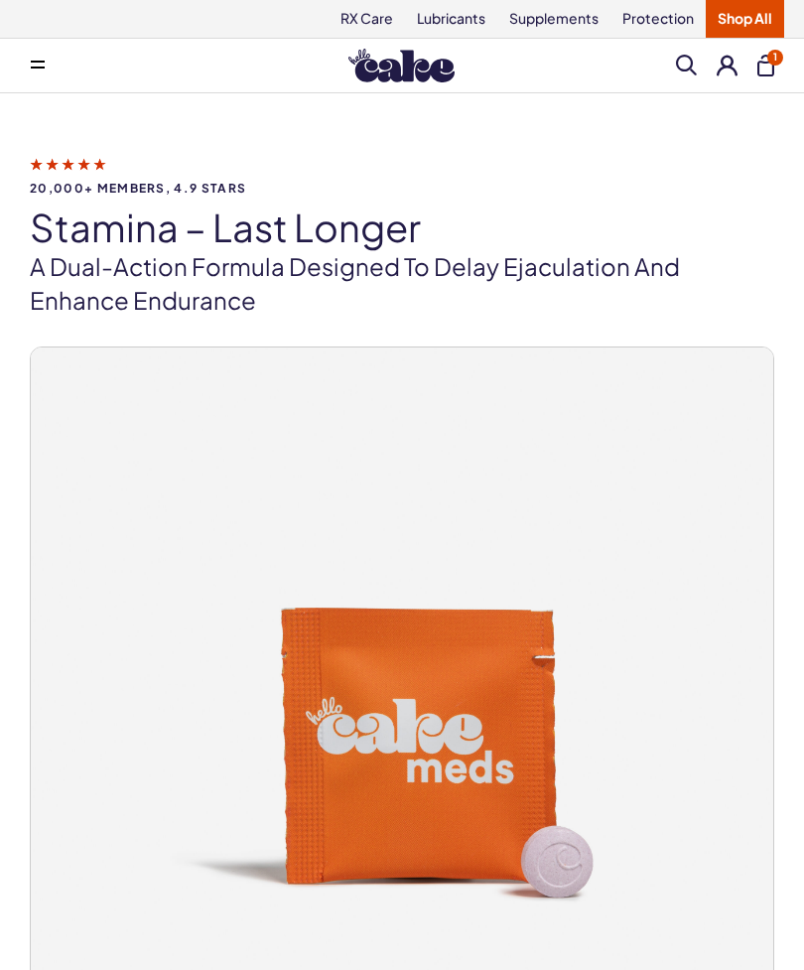  I want to click on button: 1, so click(765, 66).